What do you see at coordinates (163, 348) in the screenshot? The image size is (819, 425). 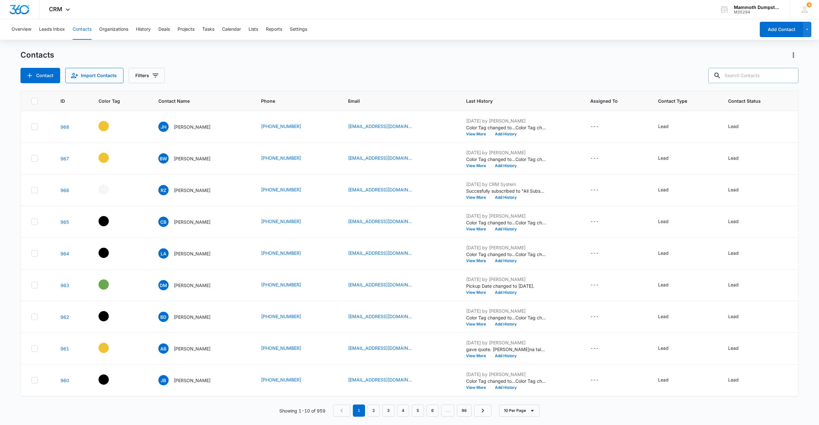 I see `span: AB` at bounding box center [163, 348].